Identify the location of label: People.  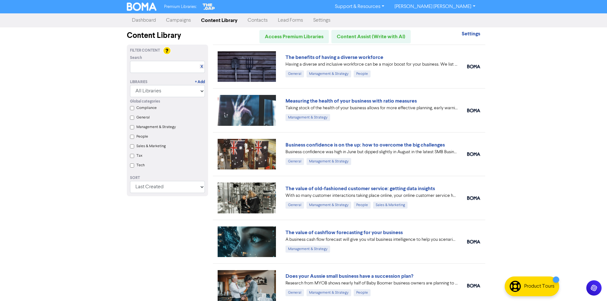
(142, 137).